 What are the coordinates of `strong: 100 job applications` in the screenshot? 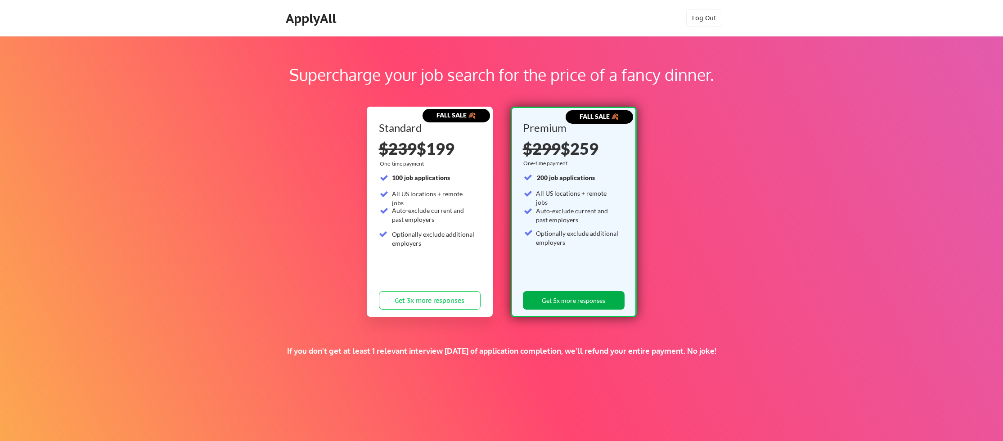 It's located at (421, 177).